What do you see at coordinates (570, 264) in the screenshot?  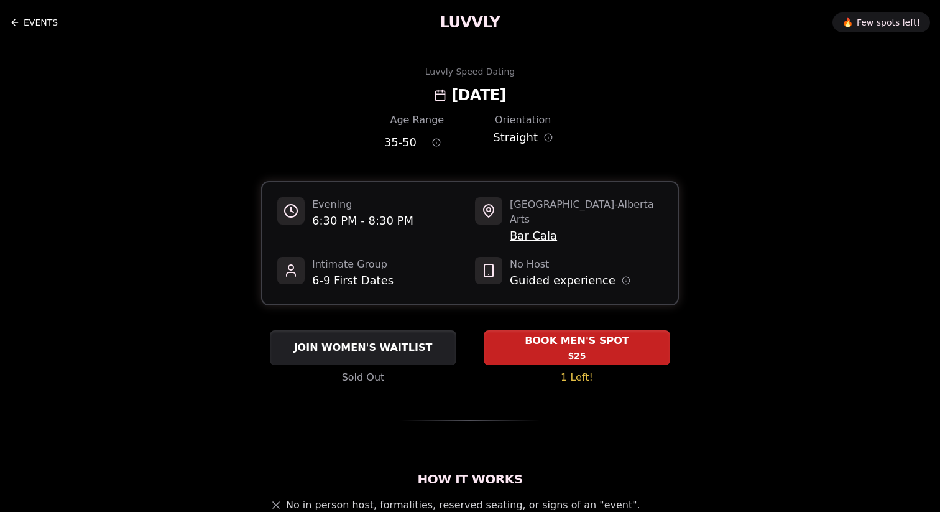 I see `span: No Host` at bounding box center [570, 264].